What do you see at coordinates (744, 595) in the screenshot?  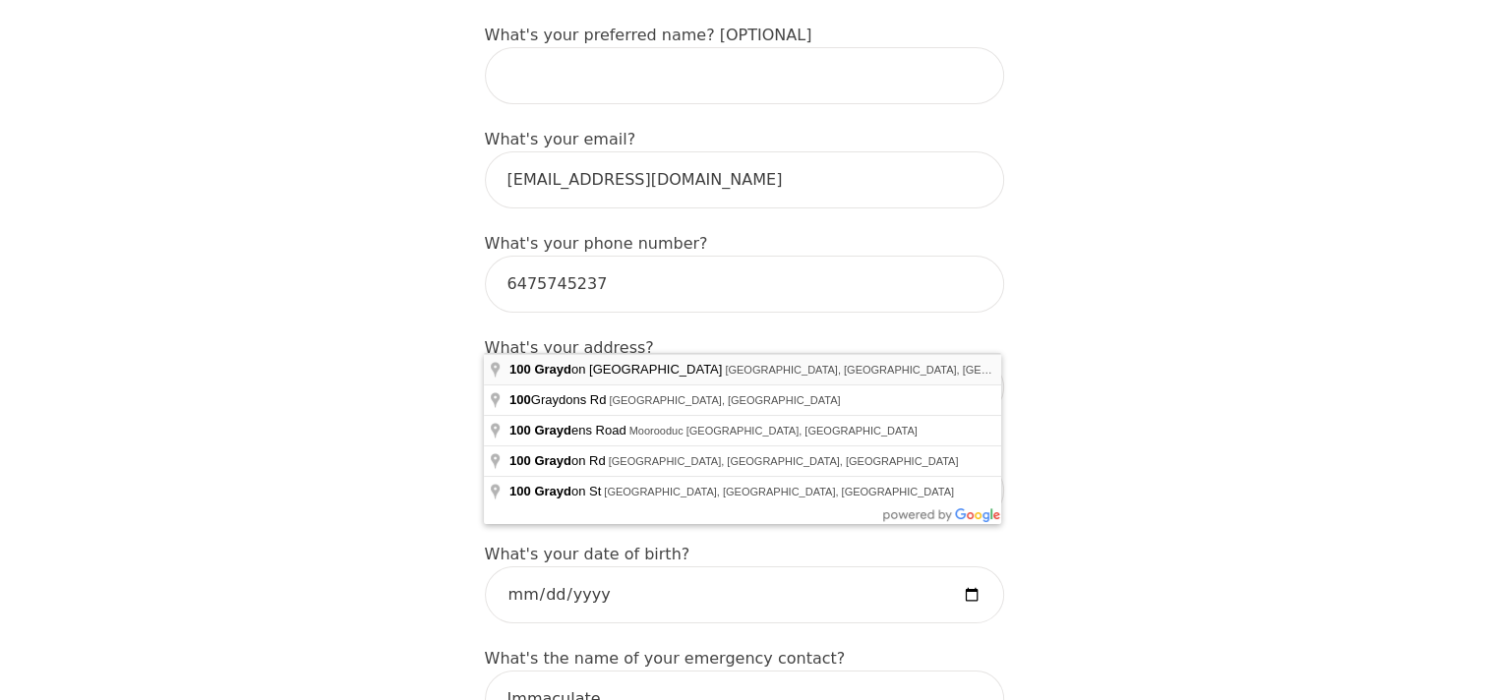 I see `input: Date of Birth` at bounding box center [744, 595].